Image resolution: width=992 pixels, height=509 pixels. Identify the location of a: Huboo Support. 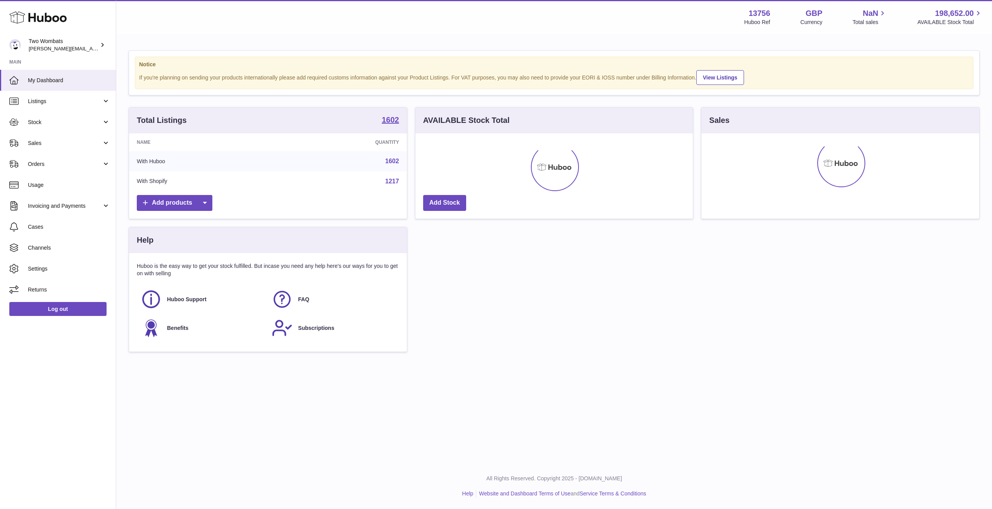
(202, 299).